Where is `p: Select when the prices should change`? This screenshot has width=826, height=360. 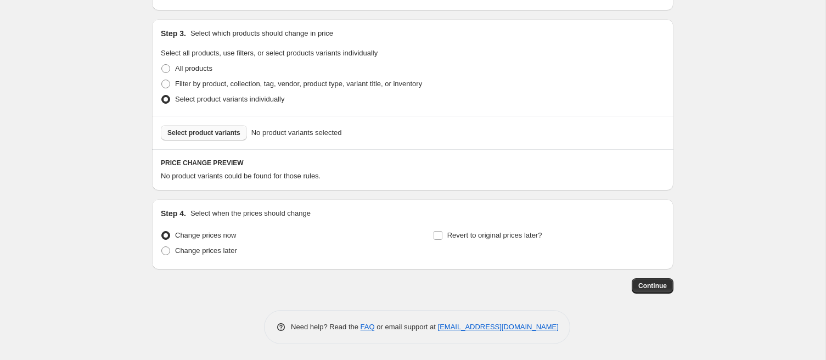 p: Select when the prices should change is located at coordinates (250, 213).